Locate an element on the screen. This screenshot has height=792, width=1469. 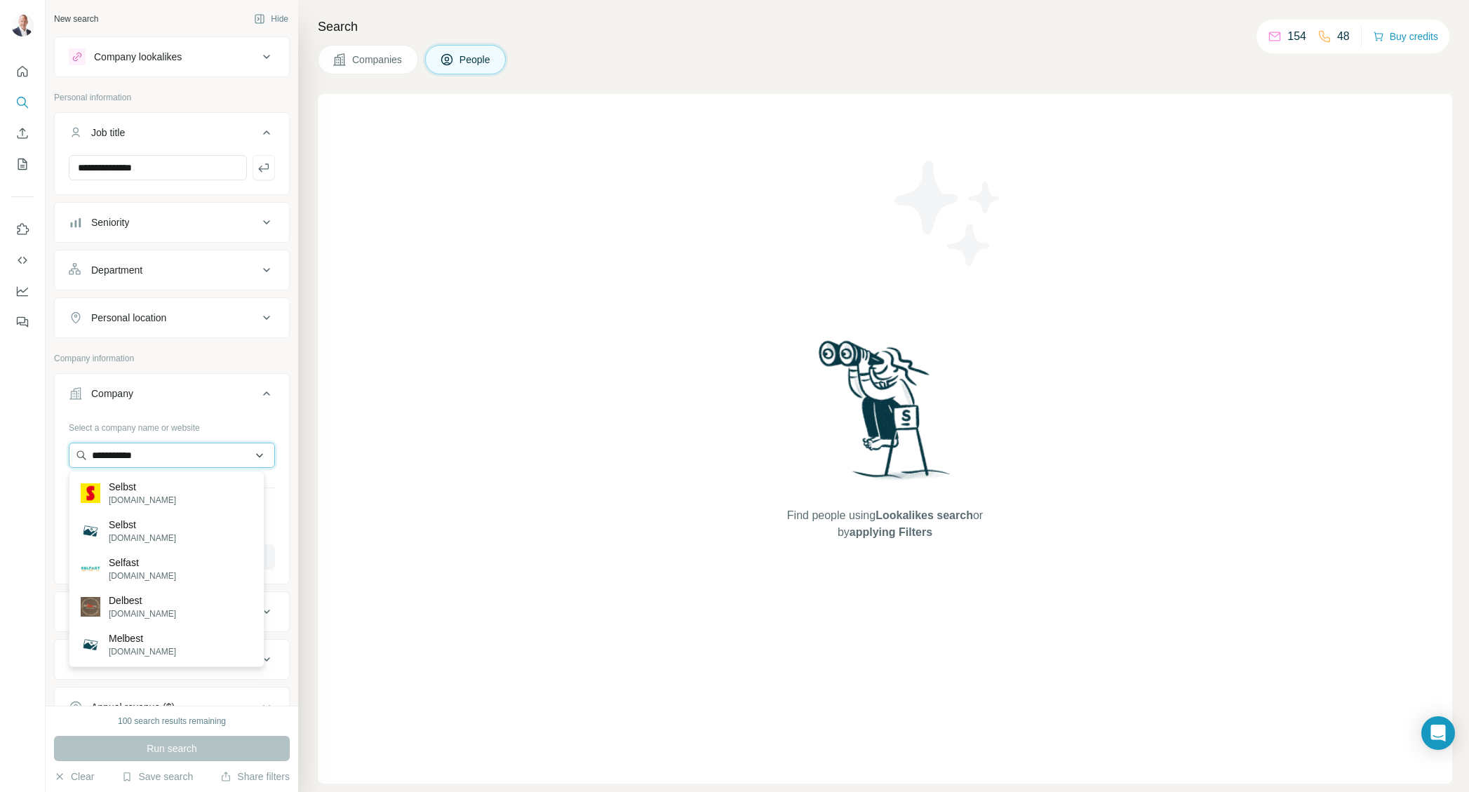
img: Delbest is located at coordinates (90, 607).